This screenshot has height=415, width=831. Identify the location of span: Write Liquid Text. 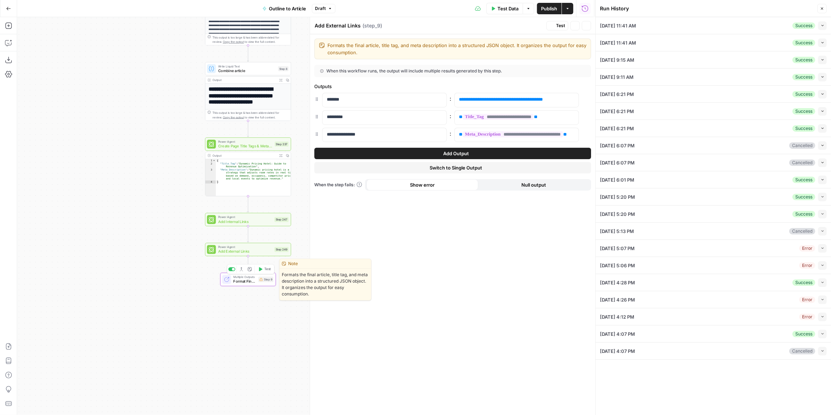
(247, 66).